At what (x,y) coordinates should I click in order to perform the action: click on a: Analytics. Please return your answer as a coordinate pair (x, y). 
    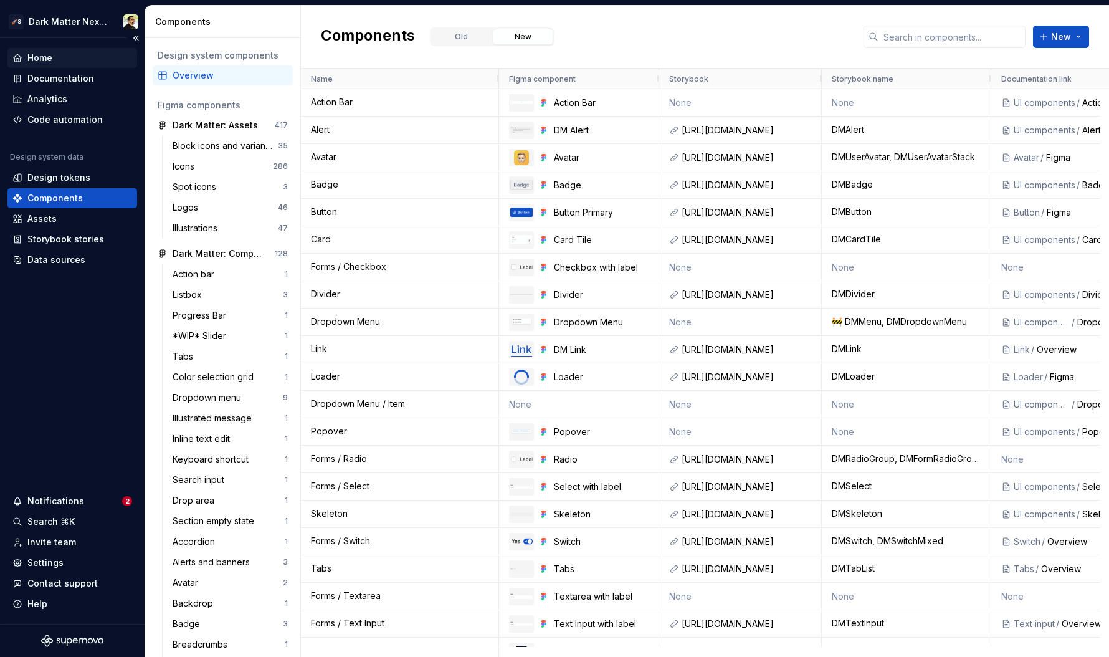
    Looking at the image, I should click on (72, 99).